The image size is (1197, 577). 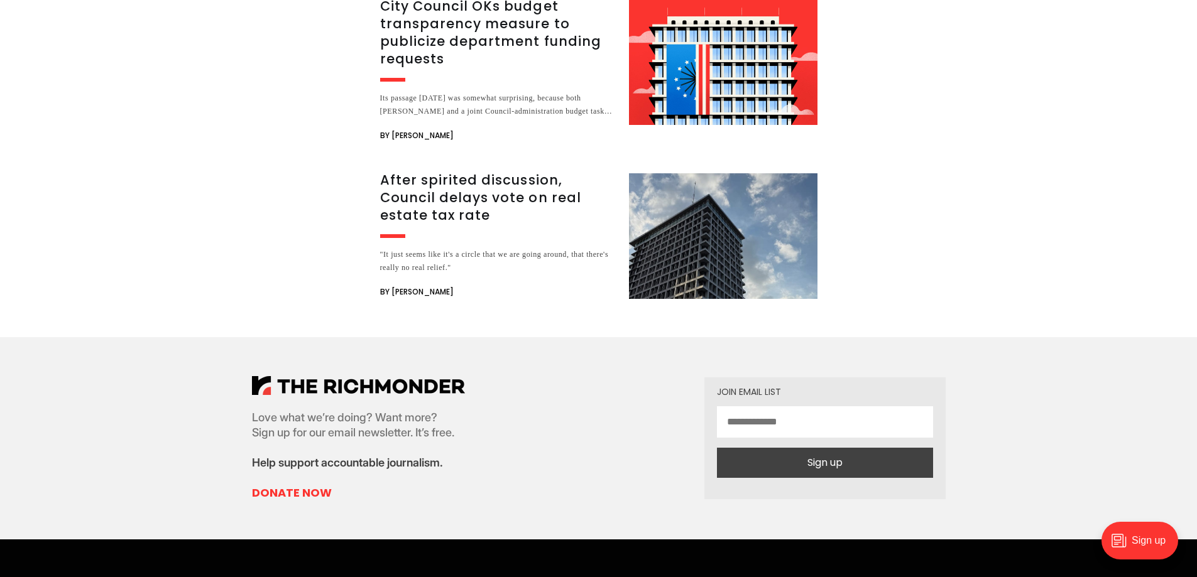 What do you see at coordinates (723, 236) in the screenshot?
I see `img: After spirited discussion, Council delays vote on real estate tax rate` at bounding box center [723, 236].